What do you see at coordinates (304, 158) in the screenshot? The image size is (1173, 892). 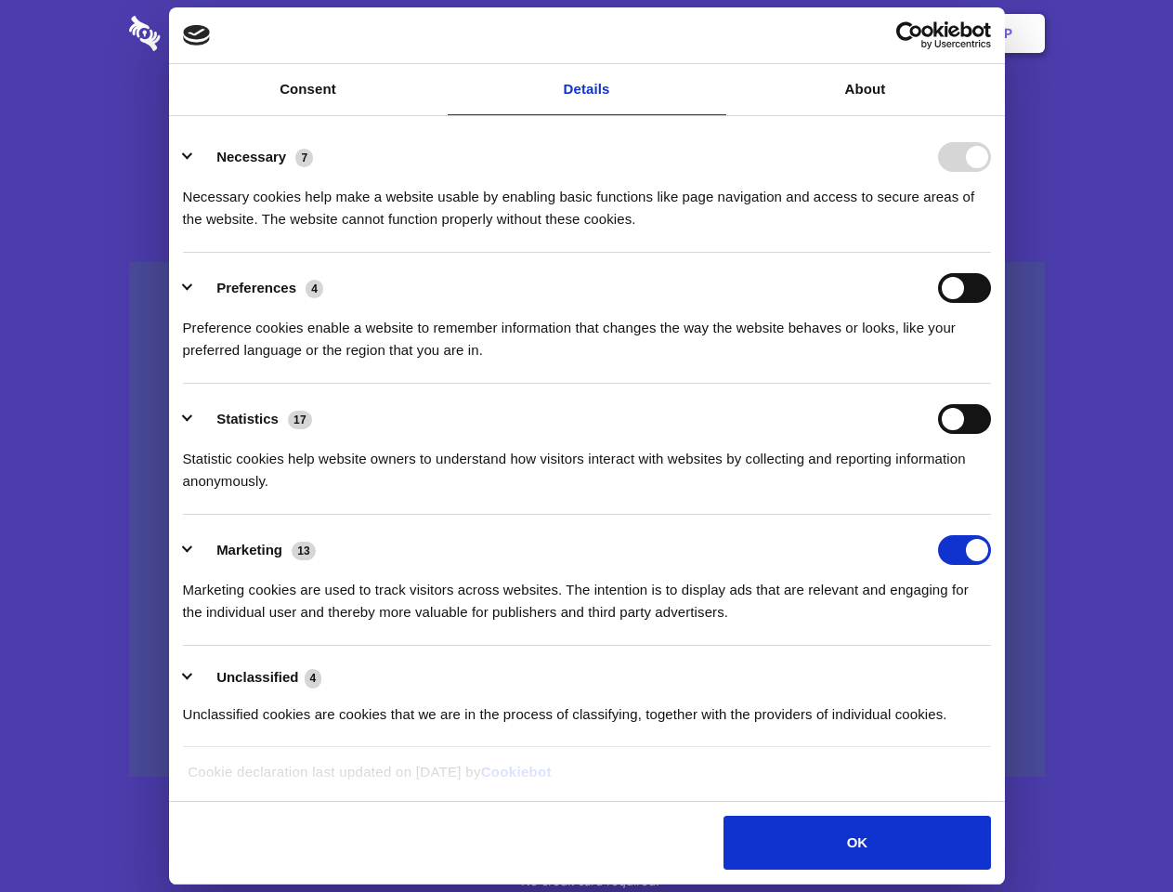 I see `span: 7` at bounding box center [304, 158].